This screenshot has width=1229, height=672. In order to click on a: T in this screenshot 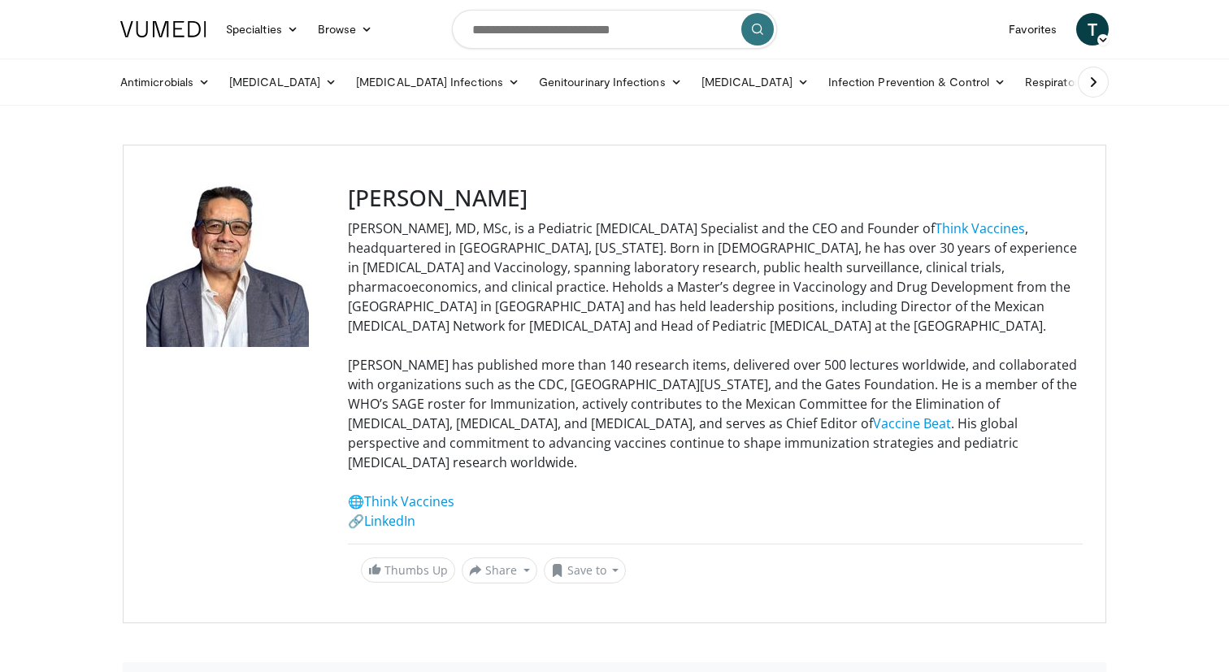, I will do `click(1092, 29)`.